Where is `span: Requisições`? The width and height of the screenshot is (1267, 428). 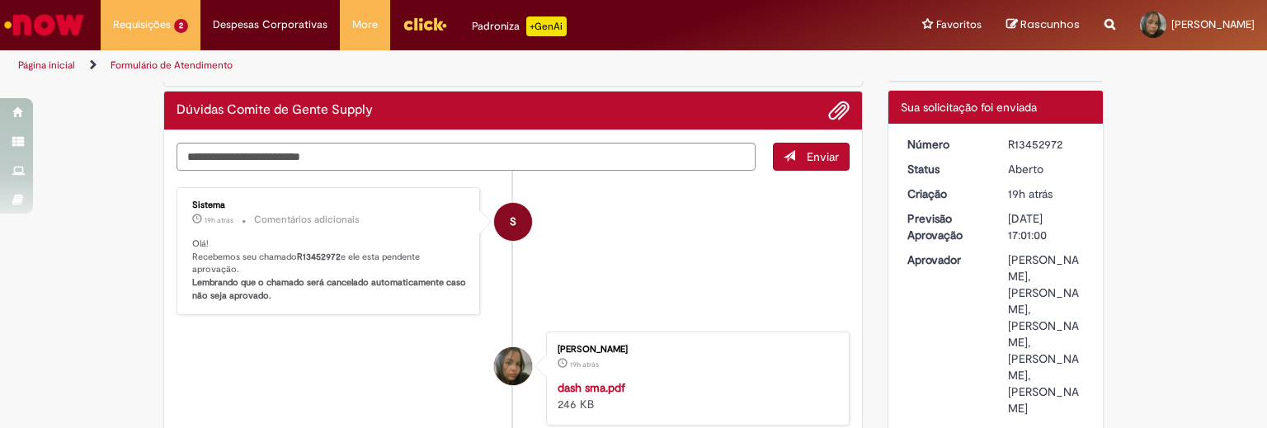 span: Requisições is located at coordinates (142, 25).